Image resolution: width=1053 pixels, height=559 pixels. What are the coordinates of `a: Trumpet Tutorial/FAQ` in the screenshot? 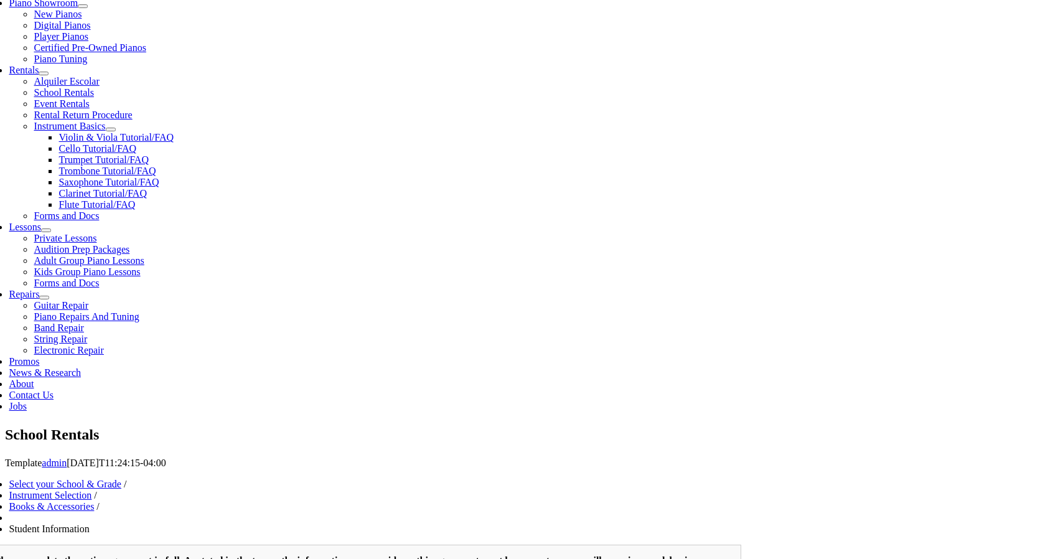 It's located at (103, 159).